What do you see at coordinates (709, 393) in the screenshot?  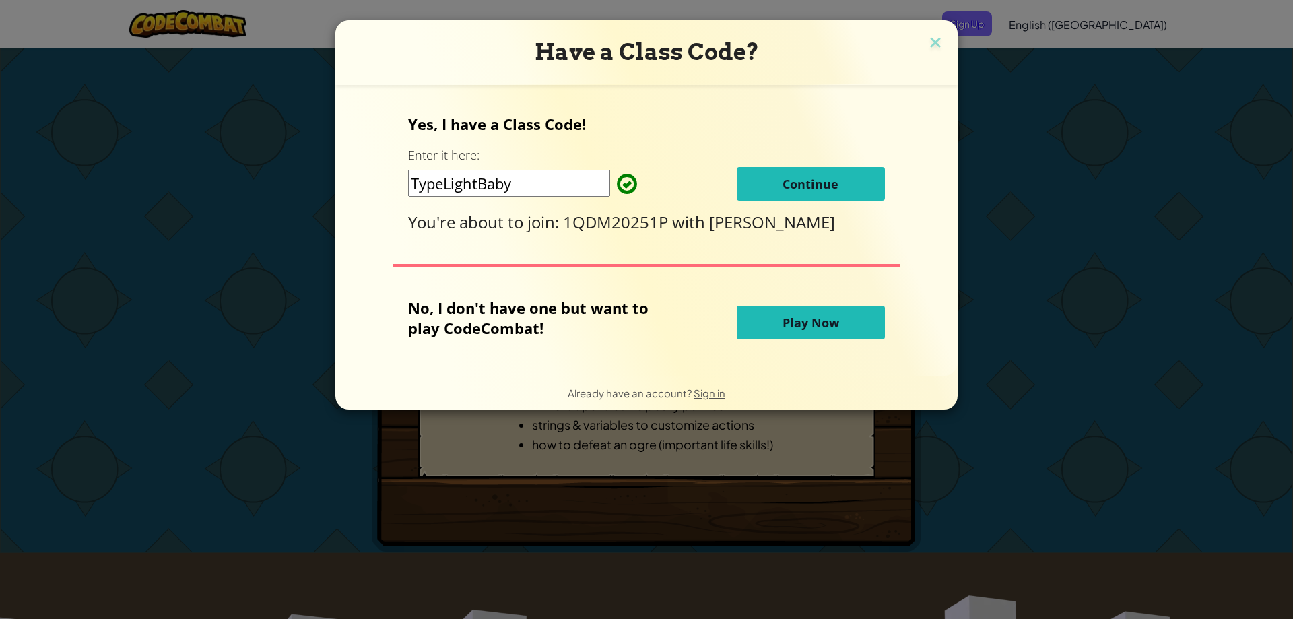 I see `span: Sign in` at bounding box center [709, 393].